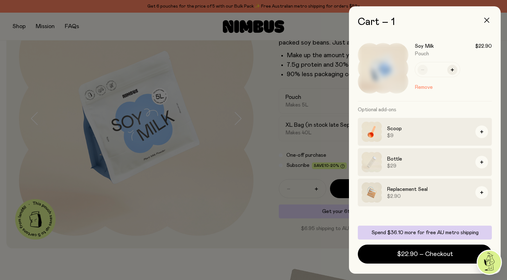 The image size is (507, 280). What do you see at coordinates (429, 136) in the screenshot?
I see `span: $9` at bounding box center [429, 136].